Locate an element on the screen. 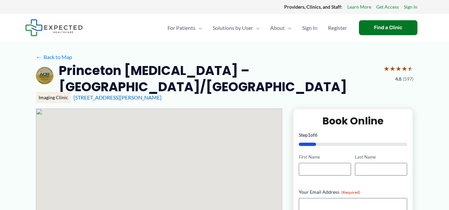 This screenshot has height=210, width=449. span: For Patients is located at coordinates (181, 28).